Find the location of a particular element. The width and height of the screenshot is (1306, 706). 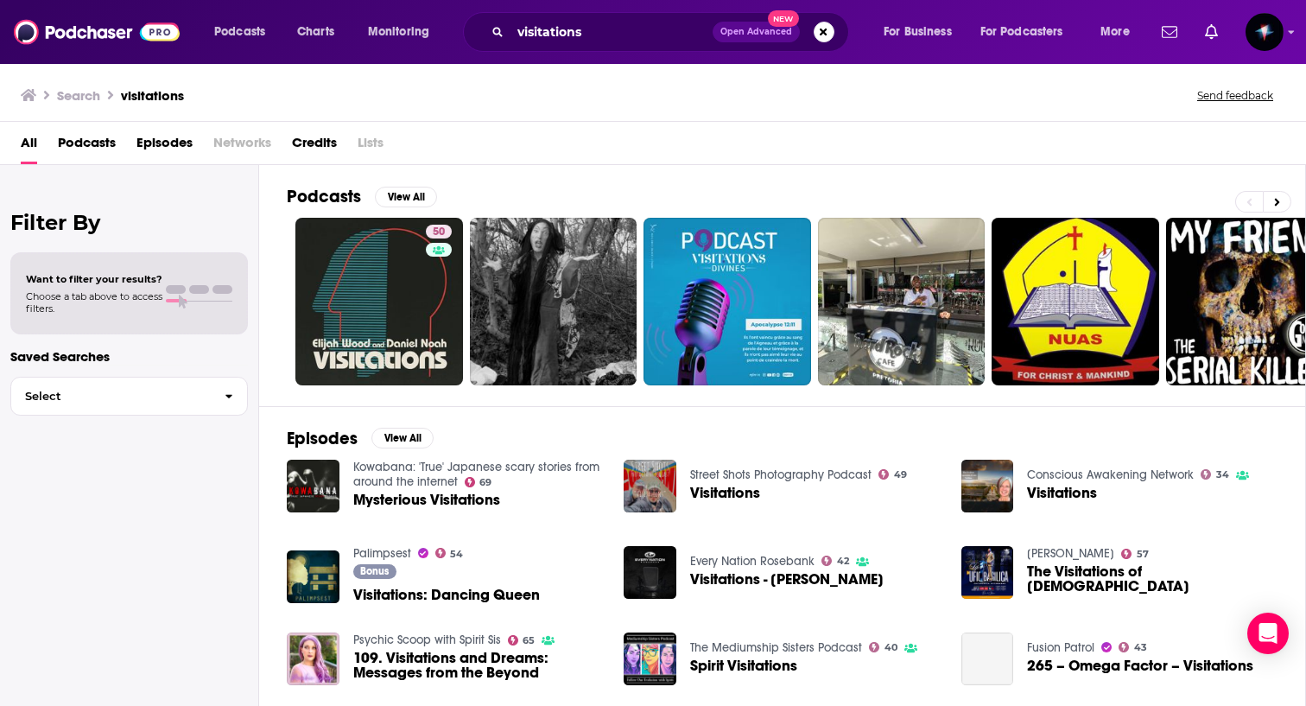

a: Emmanuel Makandiwa is located at coordinates (1070, 553).